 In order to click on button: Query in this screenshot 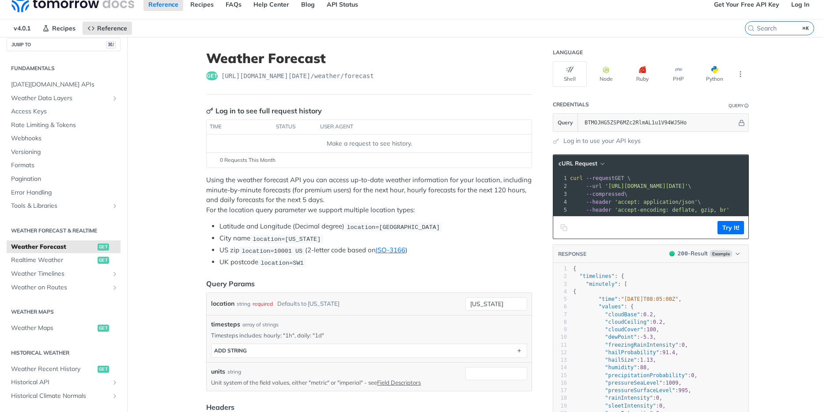, I will do `click(566, 123)`.